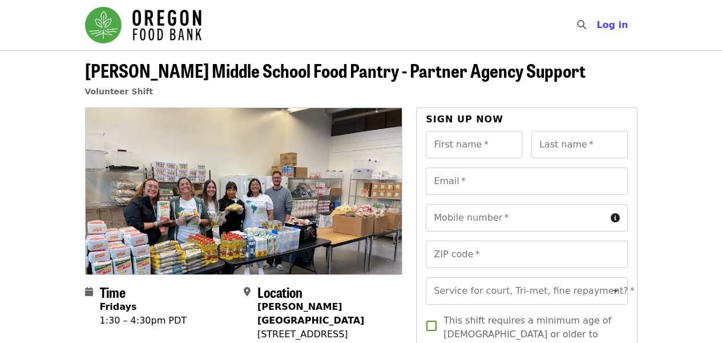  I want to click on span: Sign up now, so click(465, 119).